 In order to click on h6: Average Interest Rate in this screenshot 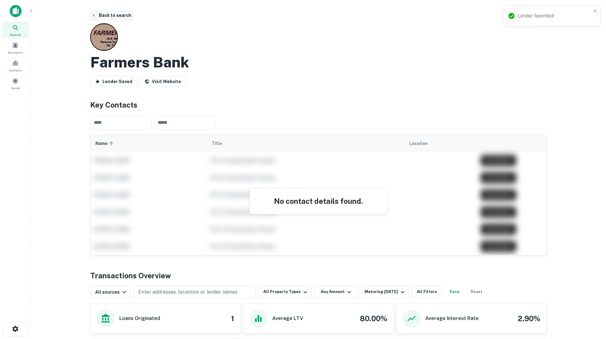, I will do `click(452, 319)`.